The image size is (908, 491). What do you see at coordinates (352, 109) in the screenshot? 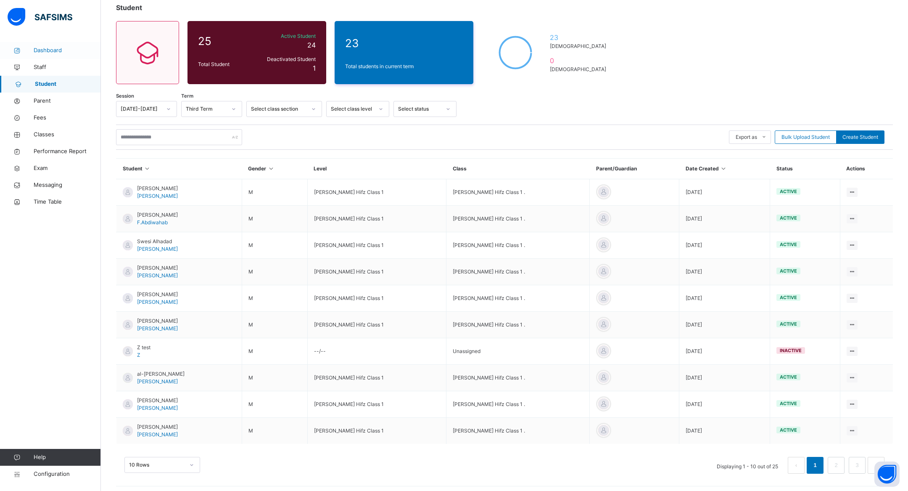
I see `div: Select class level` at bounding box center [352, 109].